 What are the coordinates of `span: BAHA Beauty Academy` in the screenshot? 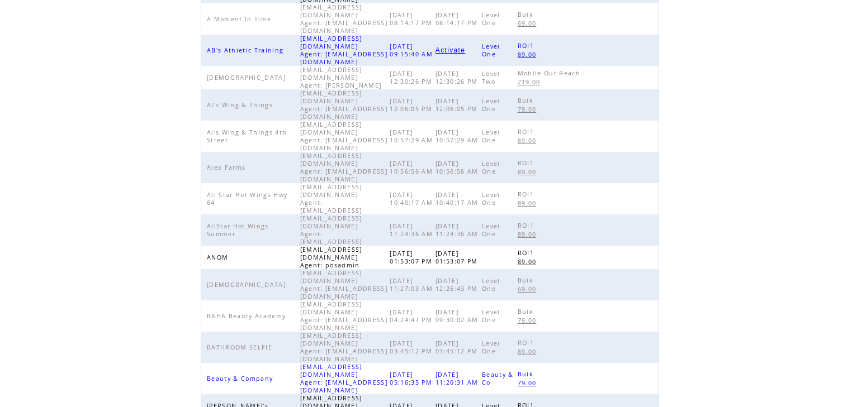 It's located at (248, 316).